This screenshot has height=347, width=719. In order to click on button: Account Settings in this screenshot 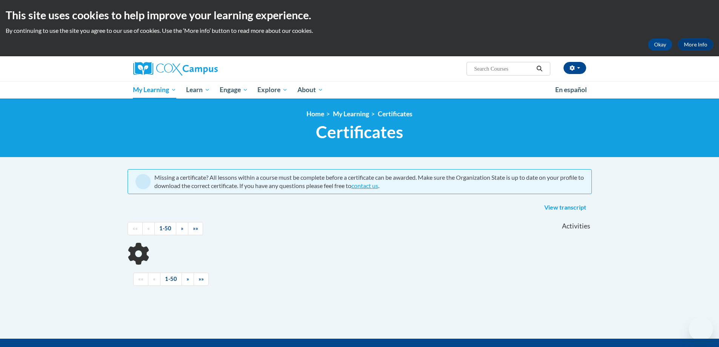, I will do `click(575, 68)`.